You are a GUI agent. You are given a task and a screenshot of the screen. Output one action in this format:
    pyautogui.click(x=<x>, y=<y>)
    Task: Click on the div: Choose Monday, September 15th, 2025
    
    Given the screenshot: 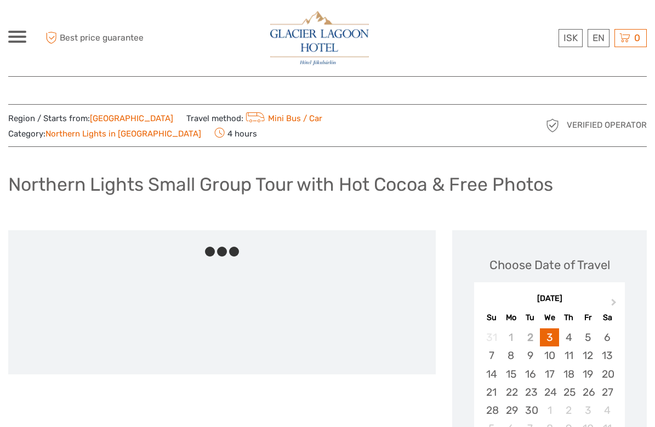 What is the action you would take?
    pyautogui.click(x=511, y=374)
    